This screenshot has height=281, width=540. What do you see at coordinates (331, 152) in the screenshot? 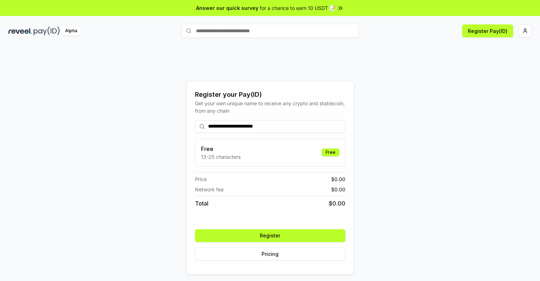
I see `div: Free` at bounding box center [331, 152].